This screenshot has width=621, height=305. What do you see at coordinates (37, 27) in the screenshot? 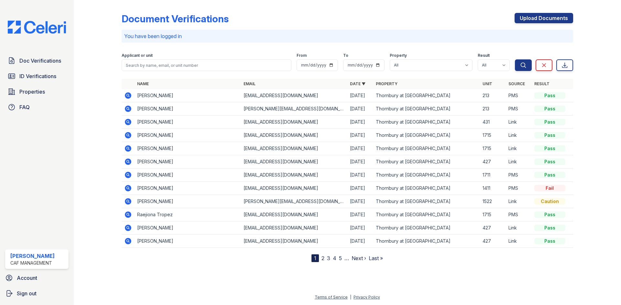
I see `img: CE_Logo_Blue-a8612792a0a2168367f1c8372b55b34899dd931a85d93a1a3d3e32e68fde9ad4.png` at bounding box center [37, 27].